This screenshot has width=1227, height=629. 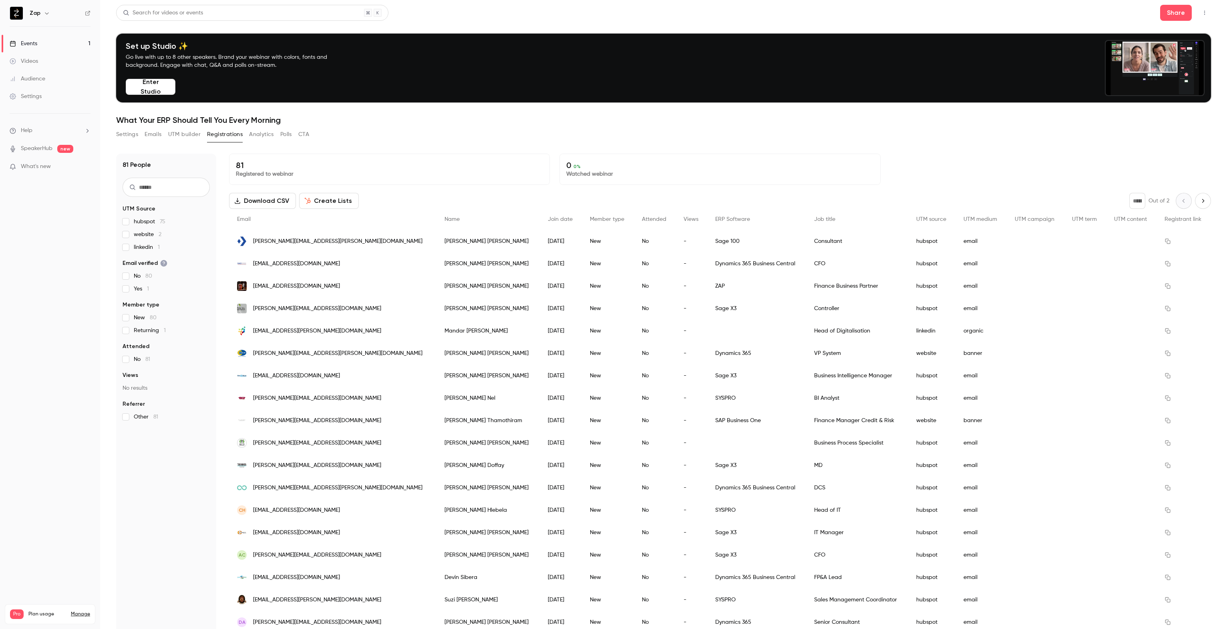 What do you see at coordinates (304, 135) in the screenshot?
I see `button: CTA` at bounding box center [304, 135].